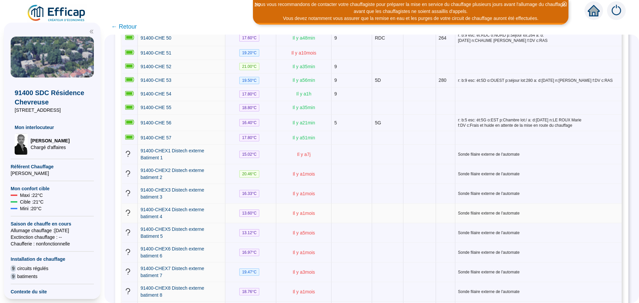 Image resolution: width=639 pixels, height=303 pixels. What do you see at coordinates (31, 195) in the screenshot?
I see `span: Maxi : 22 °C` at bounding box center [31, 195].